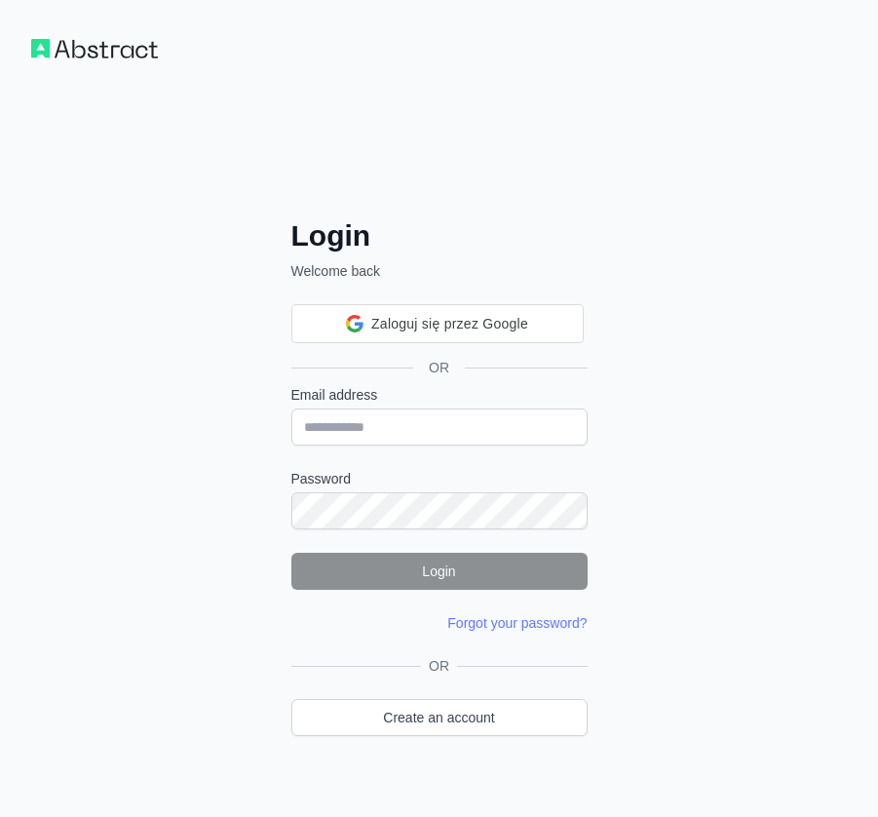  I want to click on span: Zaloguj się przez Google, so click(449, 324).